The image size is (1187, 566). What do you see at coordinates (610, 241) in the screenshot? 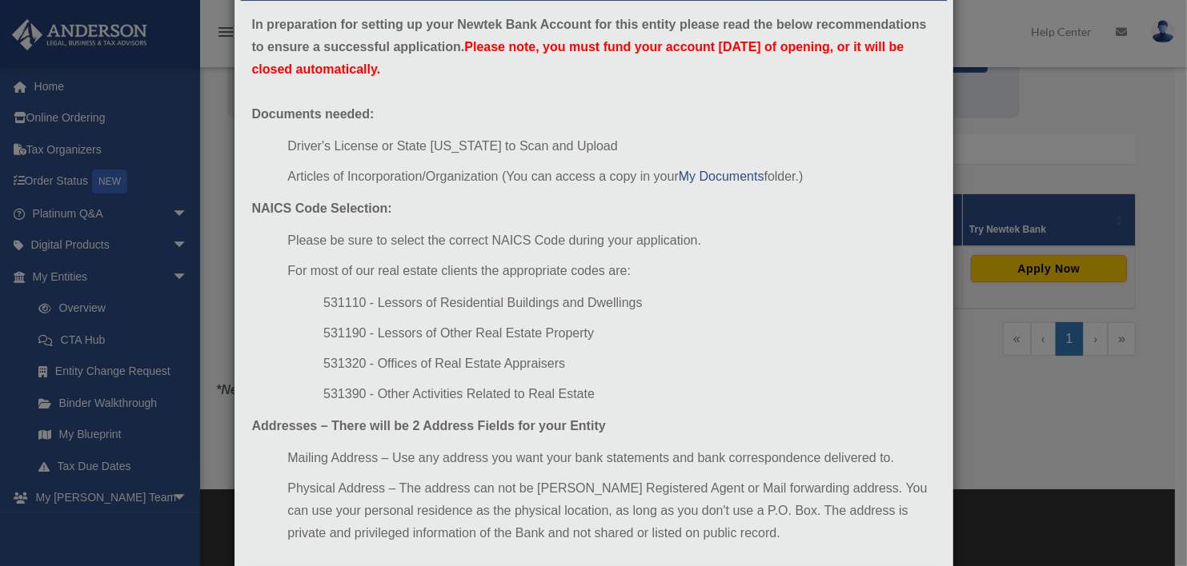
I see `li: Please be sure to select the correct NAICS Code during your application.` at bounding box center [610, 241].